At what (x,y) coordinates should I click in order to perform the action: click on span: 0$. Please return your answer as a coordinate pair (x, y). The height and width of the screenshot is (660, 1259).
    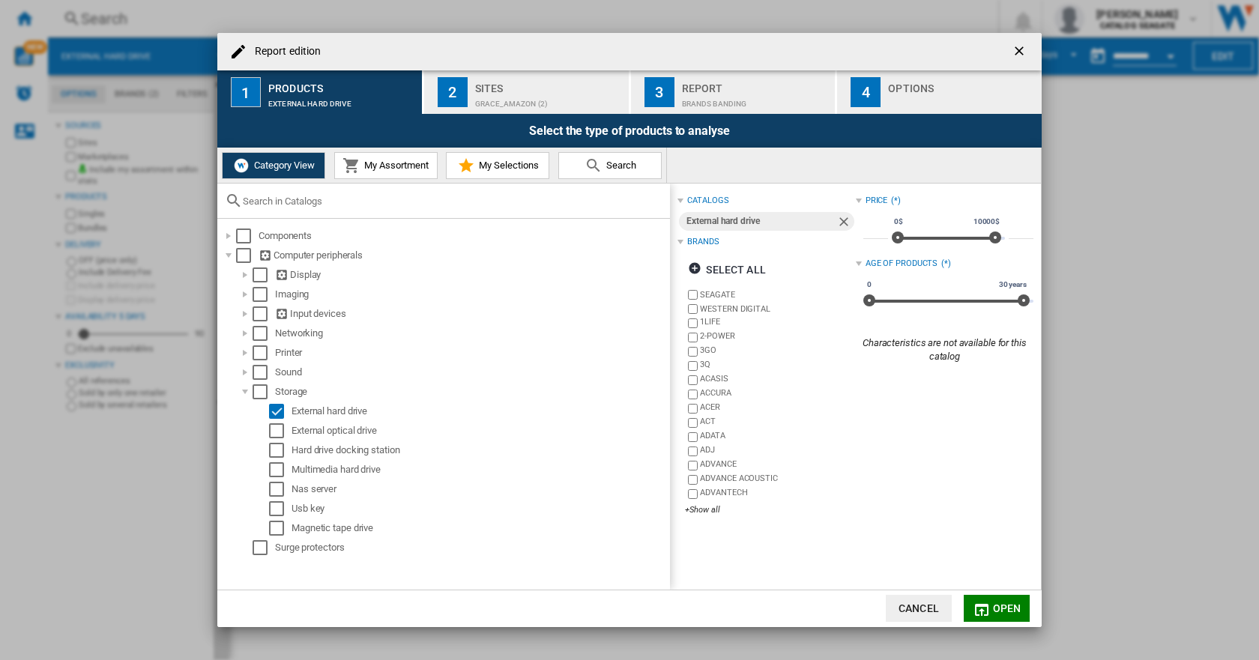
    Looking at the image, I should click on (899, 222).